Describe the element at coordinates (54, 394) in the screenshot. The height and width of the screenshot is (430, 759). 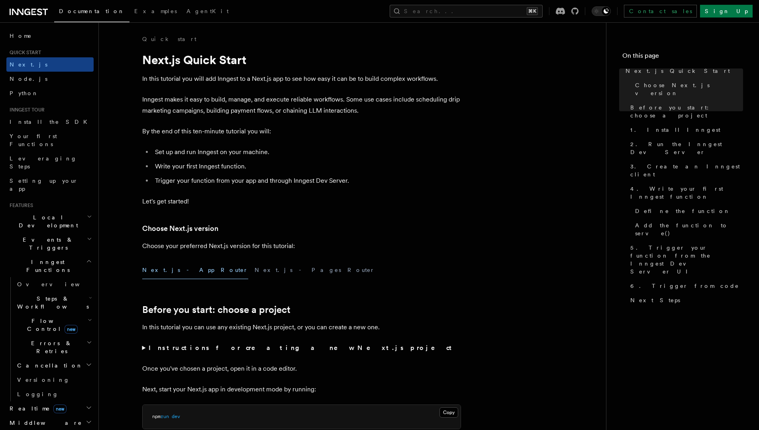
I see `a: Logging` at that location.